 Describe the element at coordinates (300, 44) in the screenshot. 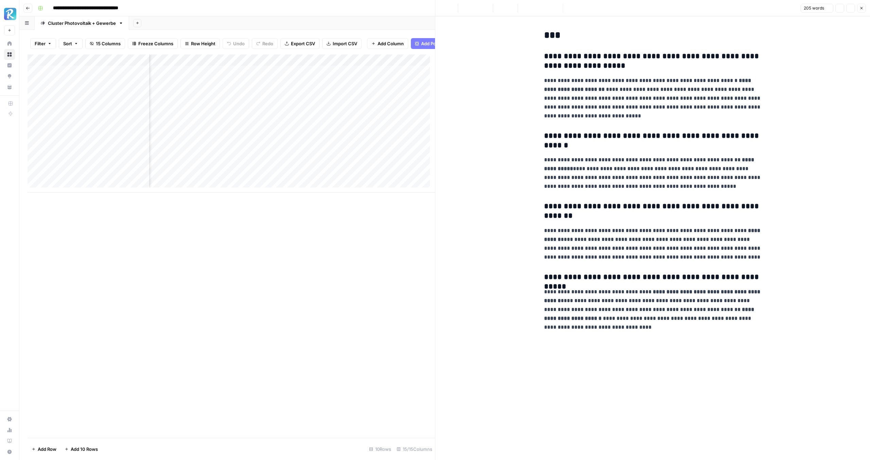

I see `button: Export CSV` at that location.